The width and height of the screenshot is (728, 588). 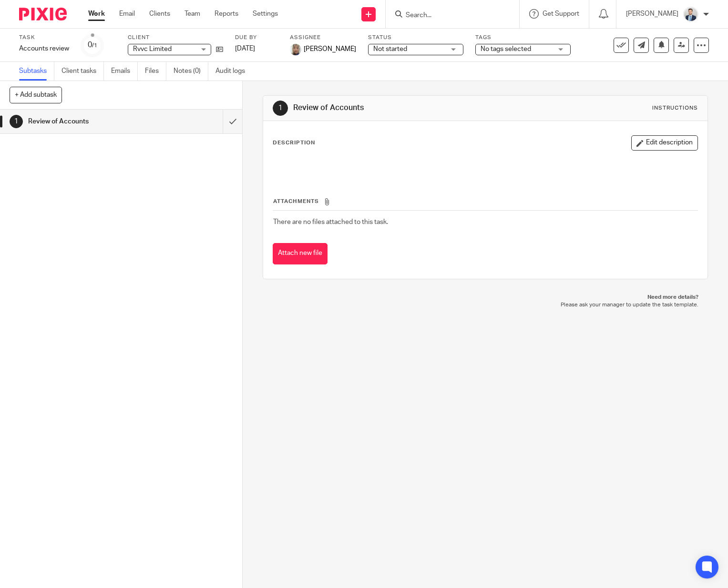 I want to click on div: 0, so click(x=93, y=45).